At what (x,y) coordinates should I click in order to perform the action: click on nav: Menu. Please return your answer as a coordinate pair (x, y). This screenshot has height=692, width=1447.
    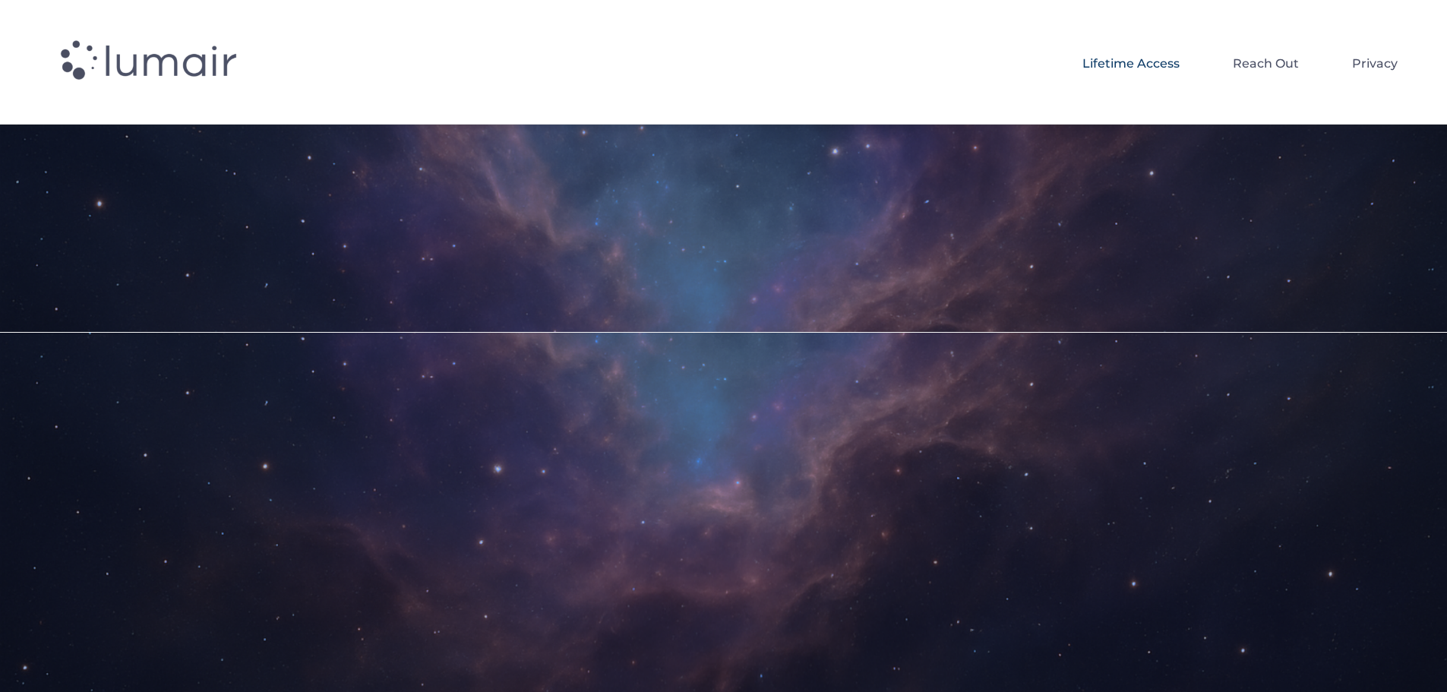
    Looking at the image, I should click on (892, 62).